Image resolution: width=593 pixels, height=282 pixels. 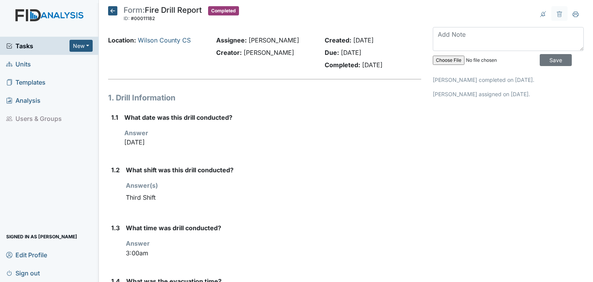 What do you see at coordinates (134, 10) in the screenshot?
I see `span: Form:` at bounding box center [134, 10].